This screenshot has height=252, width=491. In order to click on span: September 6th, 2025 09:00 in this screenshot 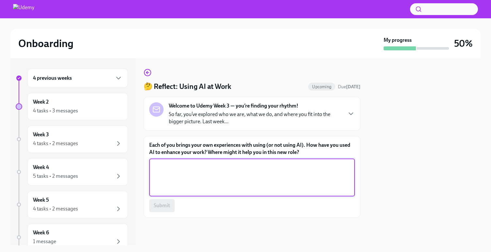, I will do `click(349, 86)`.